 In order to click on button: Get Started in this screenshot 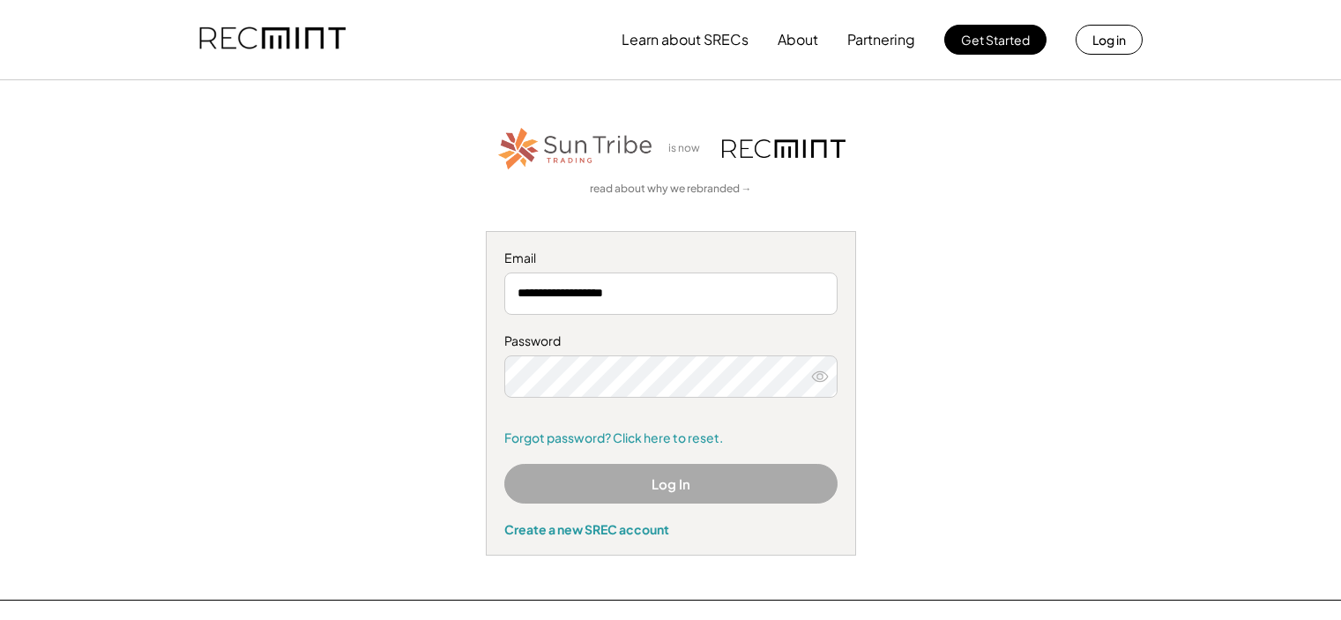, I will do `click(995, 40)`.